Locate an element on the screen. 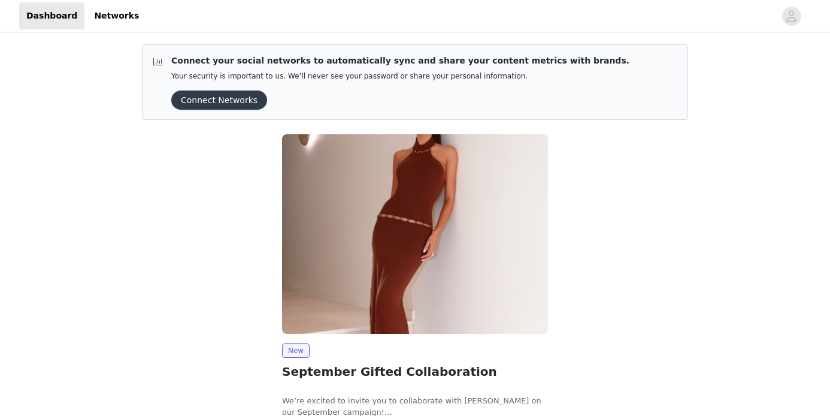  button: Connect Networks is located at coordinates (219, 100).